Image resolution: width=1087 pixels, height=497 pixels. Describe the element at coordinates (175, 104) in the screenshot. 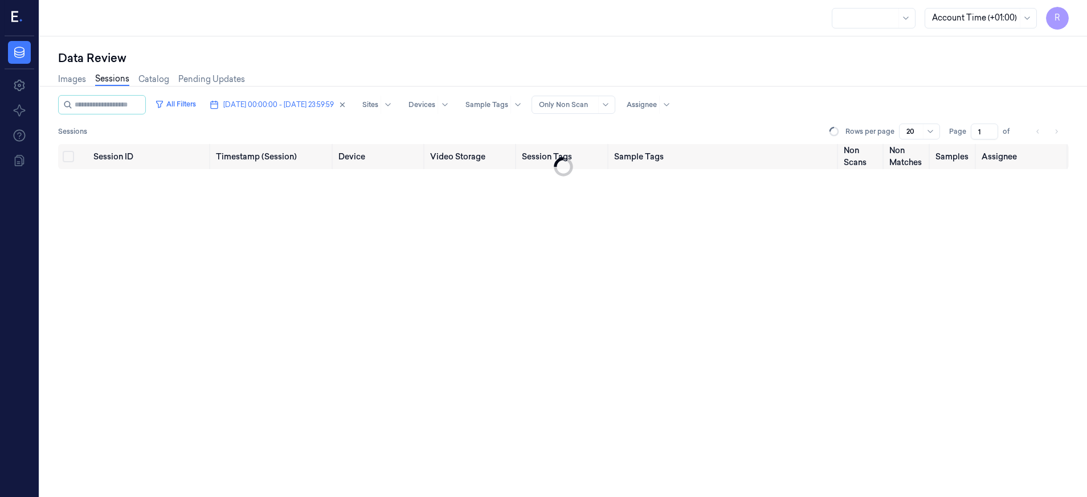

I see `button: All Filters` at that location.